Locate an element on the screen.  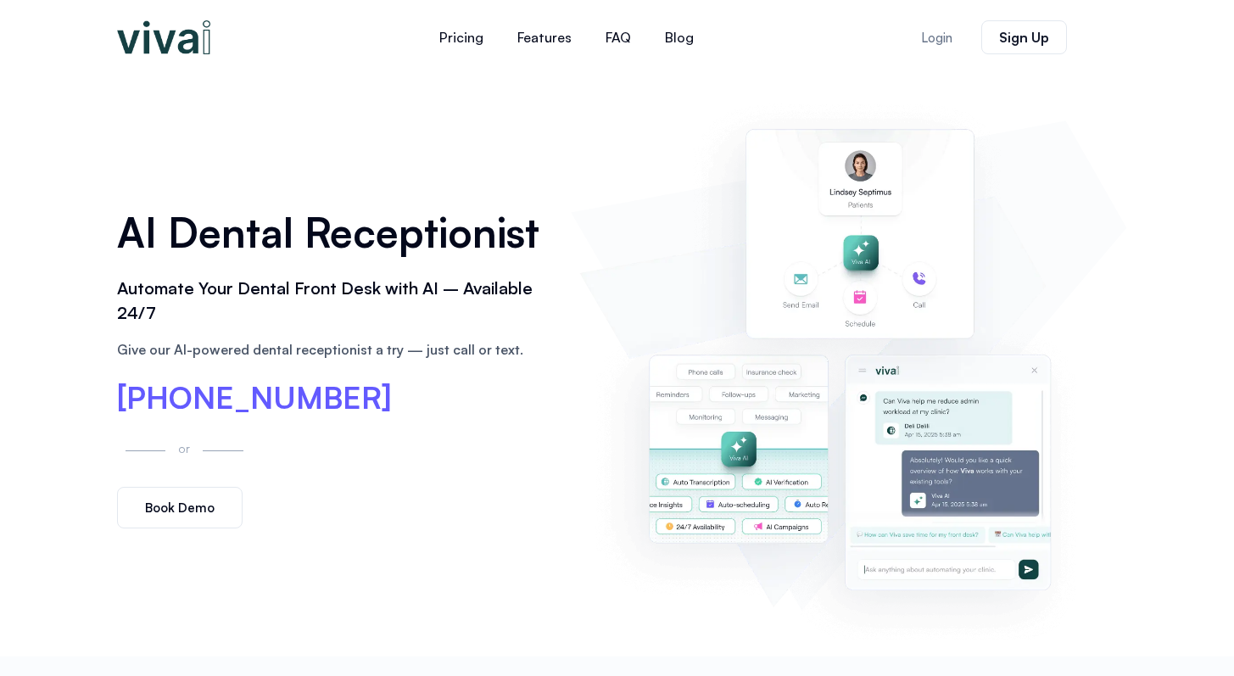
img: AI dental receptionist dashboard – virtual receptionist dental office is located at coordinates (848, 366).